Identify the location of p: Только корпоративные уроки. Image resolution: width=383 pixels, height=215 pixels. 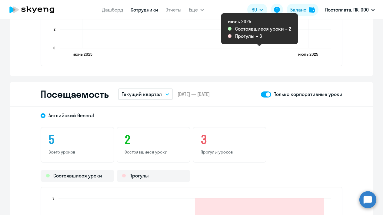
(308, 94).